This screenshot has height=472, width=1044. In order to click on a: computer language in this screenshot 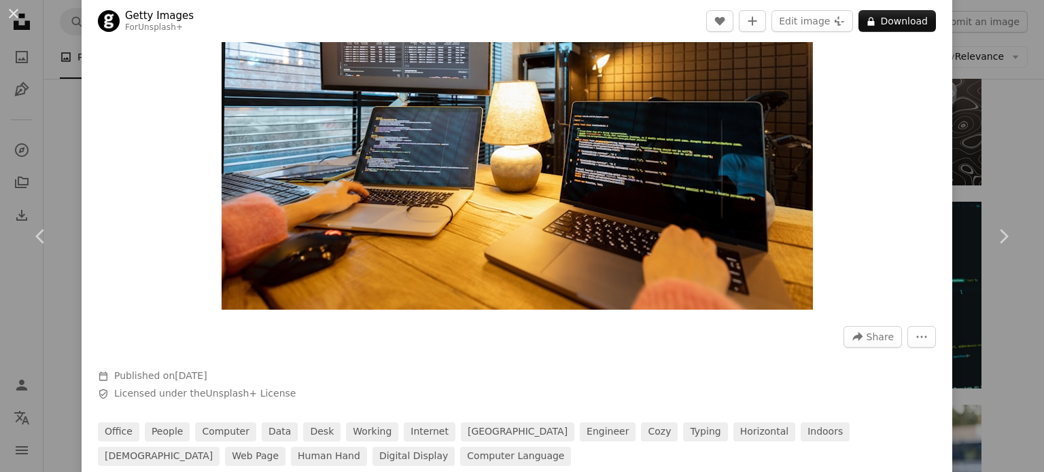, I will do `click(515, 457)`.